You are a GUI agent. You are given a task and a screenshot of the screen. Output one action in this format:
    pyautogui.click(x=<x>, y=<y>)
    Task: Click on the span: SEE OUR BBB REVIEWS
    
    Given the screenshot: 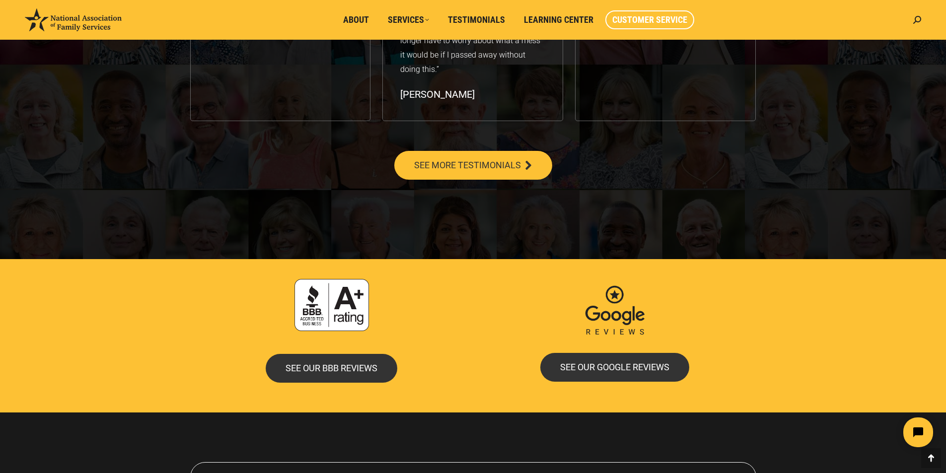 What is the action you would take?
    pyautogui.click(x=331, y=369)
    